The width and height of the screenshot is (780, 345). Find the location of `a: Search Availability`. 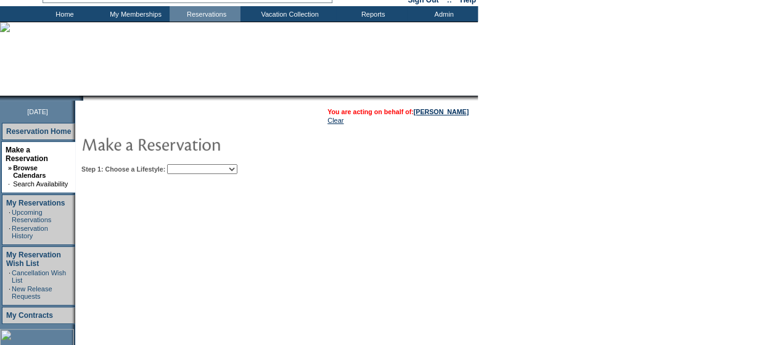

a: Search Availability is located at coordinates (40, 184).